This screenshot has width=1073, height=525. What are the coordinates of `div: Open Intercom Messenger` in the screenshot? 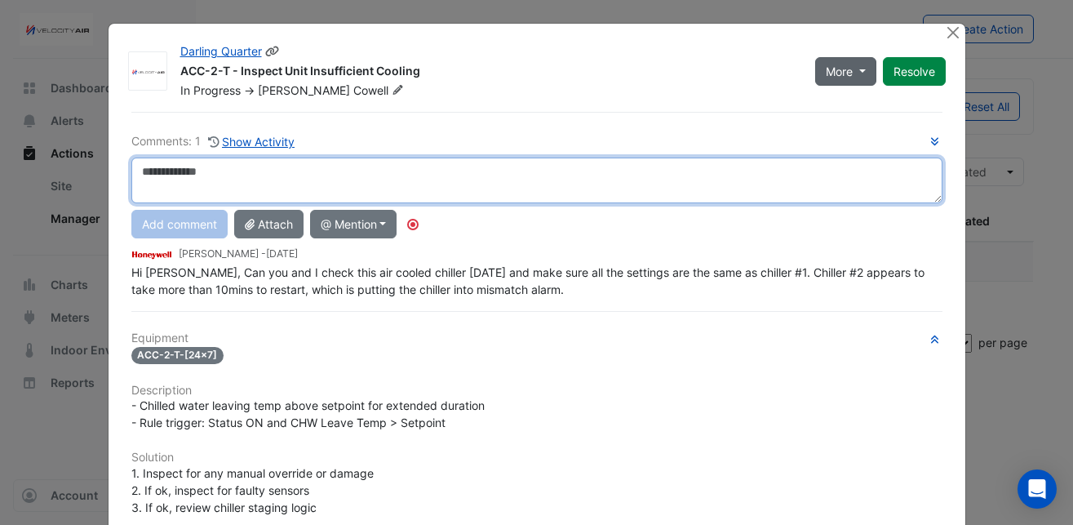 It's located at (1037, 489).